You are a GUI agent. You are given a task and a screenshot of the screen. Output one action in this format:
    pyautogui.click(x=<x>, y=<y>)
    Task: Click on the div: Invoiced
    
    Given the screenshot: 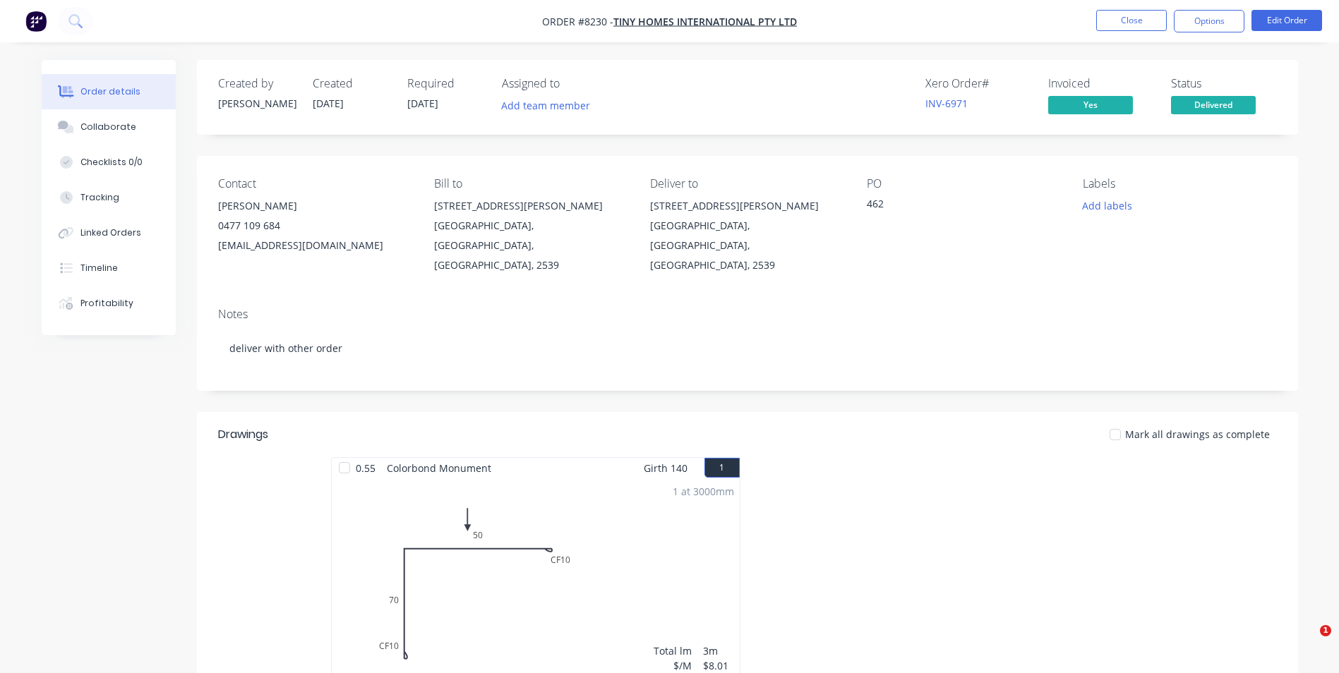 What is the action you would take?
    pyautogui.click(x=1101, y=83)
    